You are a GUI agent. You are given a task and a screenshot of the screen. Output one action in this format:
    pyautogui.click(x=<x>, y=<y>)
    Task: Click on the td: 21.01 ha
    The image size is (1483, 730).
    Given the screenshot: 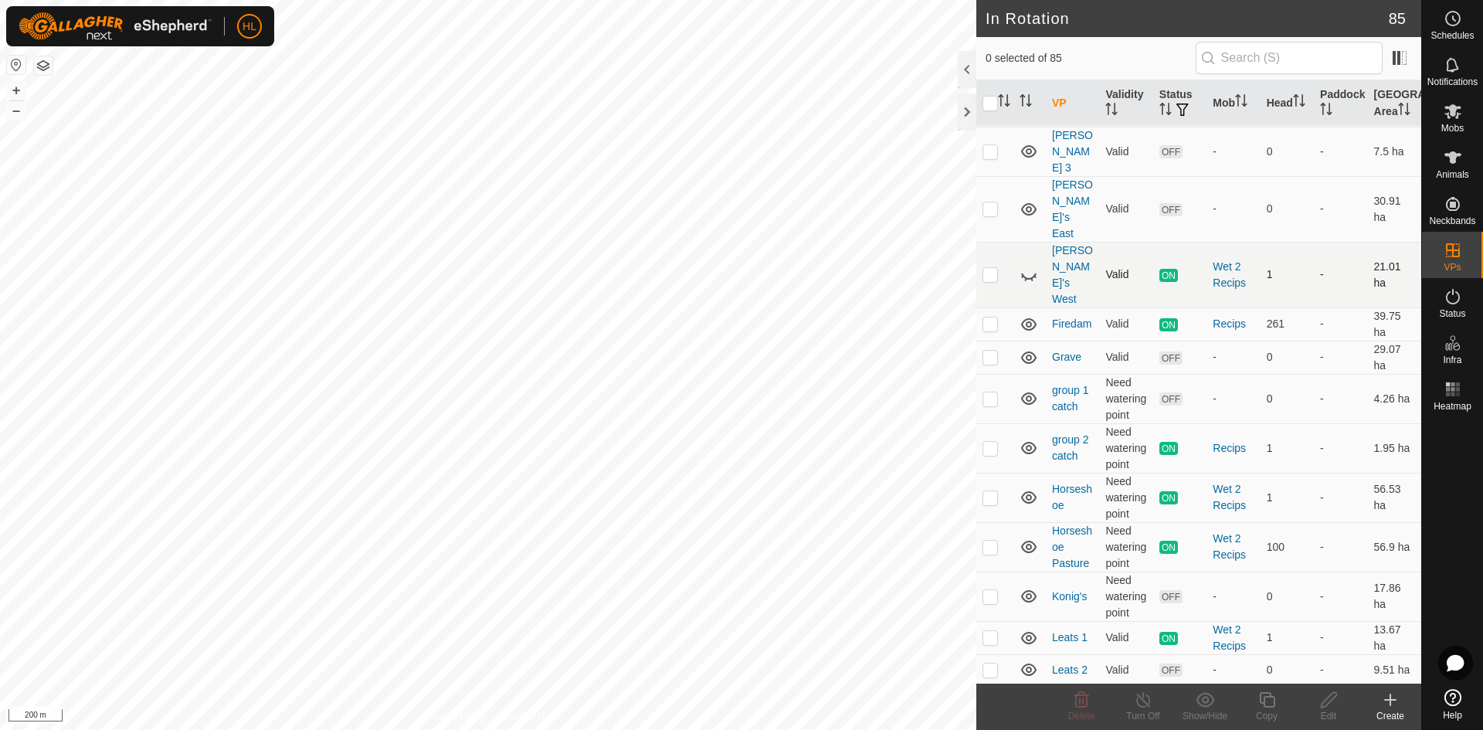 What is the action you would take?
    pyautogui.click(x=1394, y=274)
    